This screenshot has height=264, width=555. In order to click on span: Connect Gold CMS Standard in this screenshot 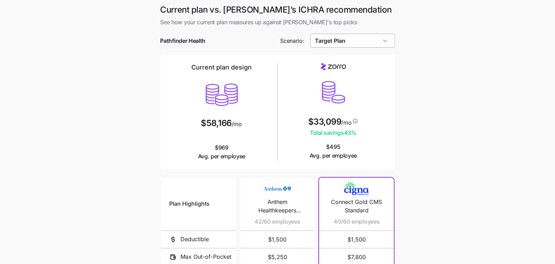, I will do `click(356, 206)`.